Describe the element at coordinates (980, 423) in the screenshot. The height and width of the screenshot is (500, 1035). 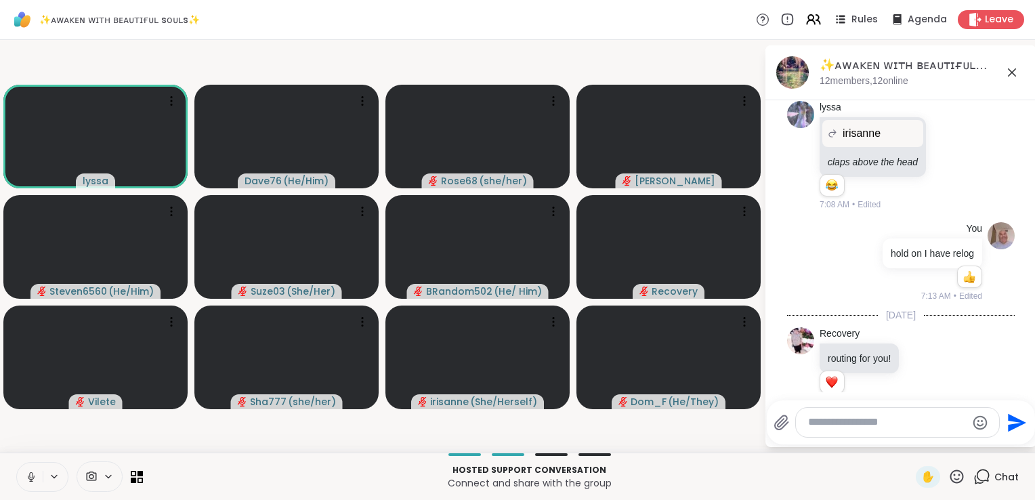
I see `button: Emoji picker` at that location.